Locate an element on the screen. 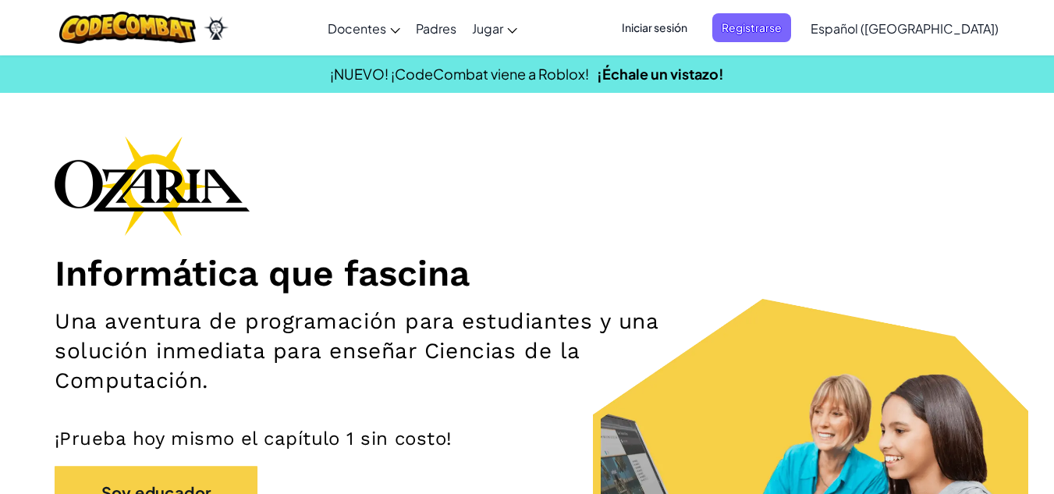 The width and height of the screenshot is (1054, 494). img: Ozaria is located at coordinates (216, 28).